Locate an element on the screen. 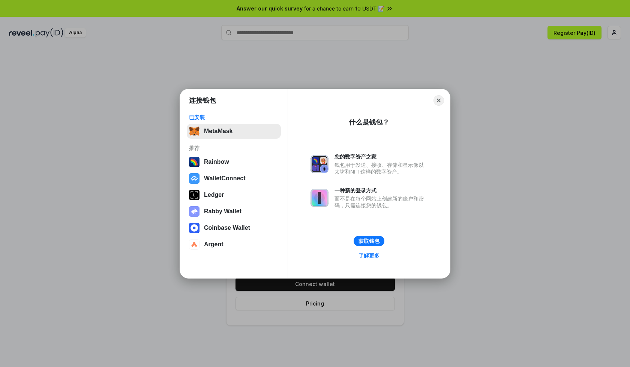 This screenshot has height=367, width=630. img: svg+xml,%3Csvg%20xmlns%3D%22http%3A%2F%2Fwww.w3.org%2F2000%2Fsvg%22%20width%3D%2228%22%20height%3... is located at coordinates (194, 195).